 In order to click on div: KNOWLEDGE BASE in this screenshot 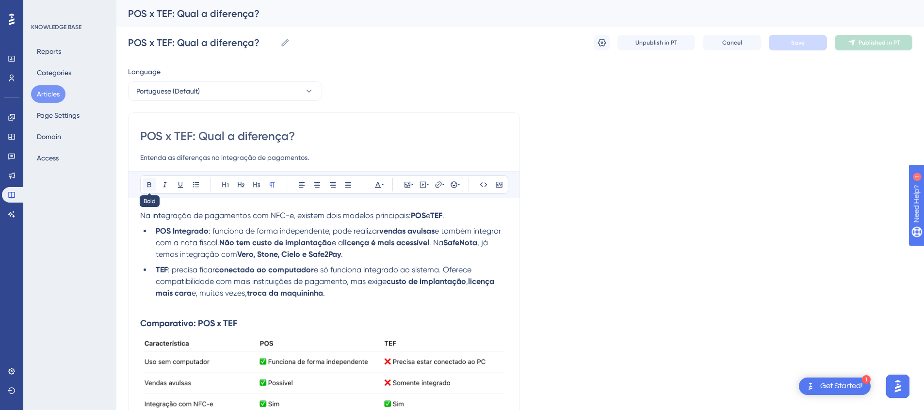, I will do `click(56, 27)`.